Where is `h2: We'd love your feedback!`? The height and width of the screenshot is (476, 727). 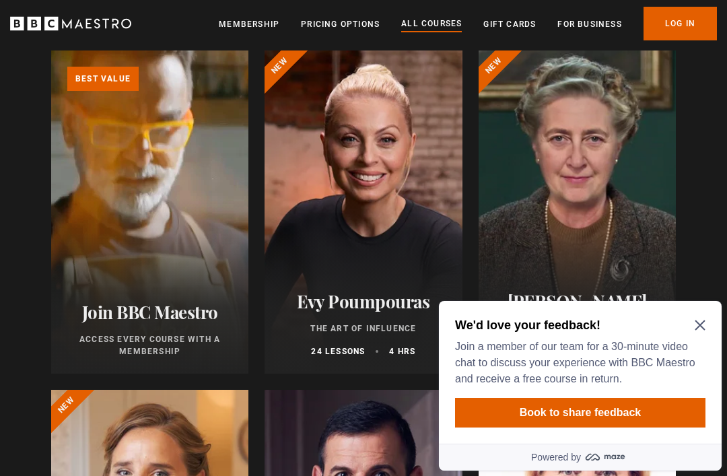 h2: We'd love your feedback! is located at coordinates (144, 30).